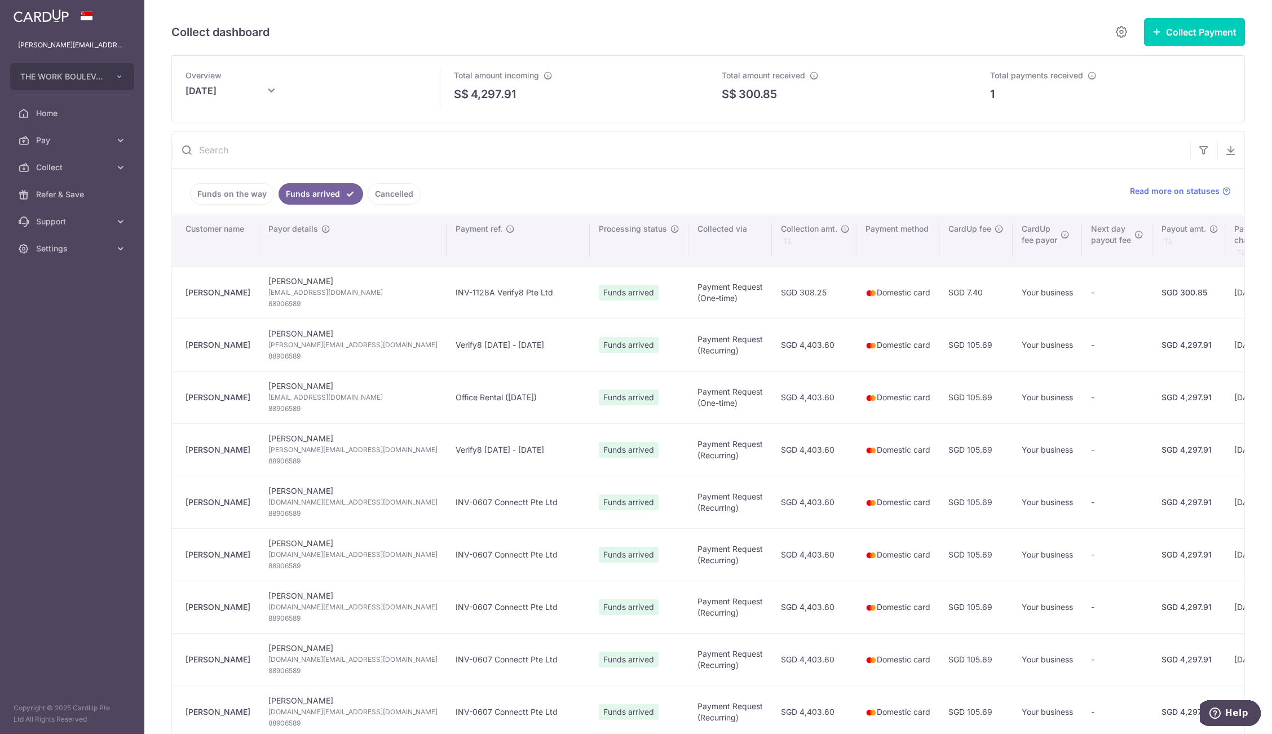  I want to click on th: Processing status, so click(639, 240).